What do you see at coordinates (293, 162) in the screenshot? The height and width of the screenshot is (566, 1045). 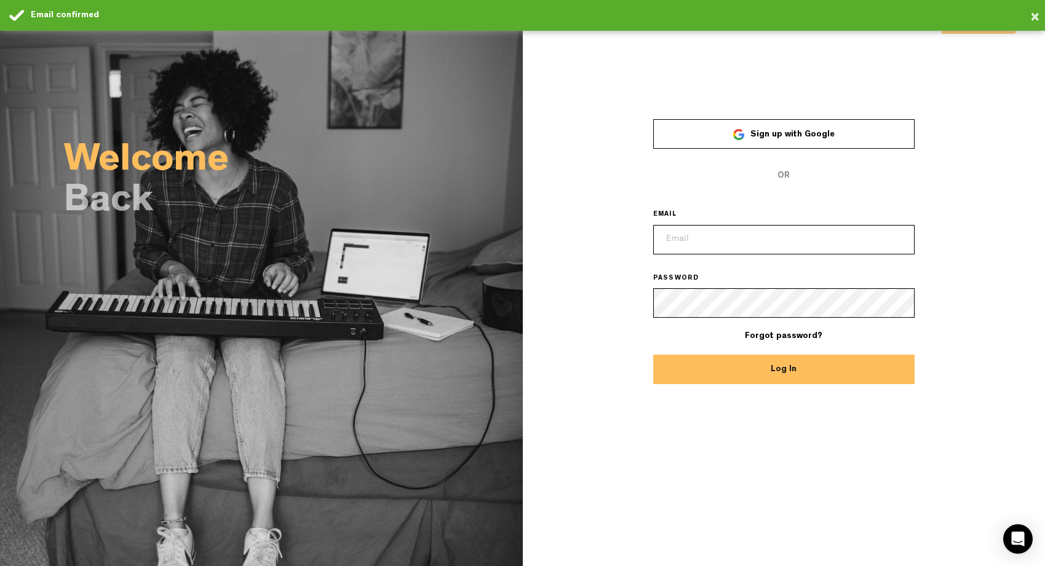 I see `h2: Welcome` at bounding box center [293, 162].